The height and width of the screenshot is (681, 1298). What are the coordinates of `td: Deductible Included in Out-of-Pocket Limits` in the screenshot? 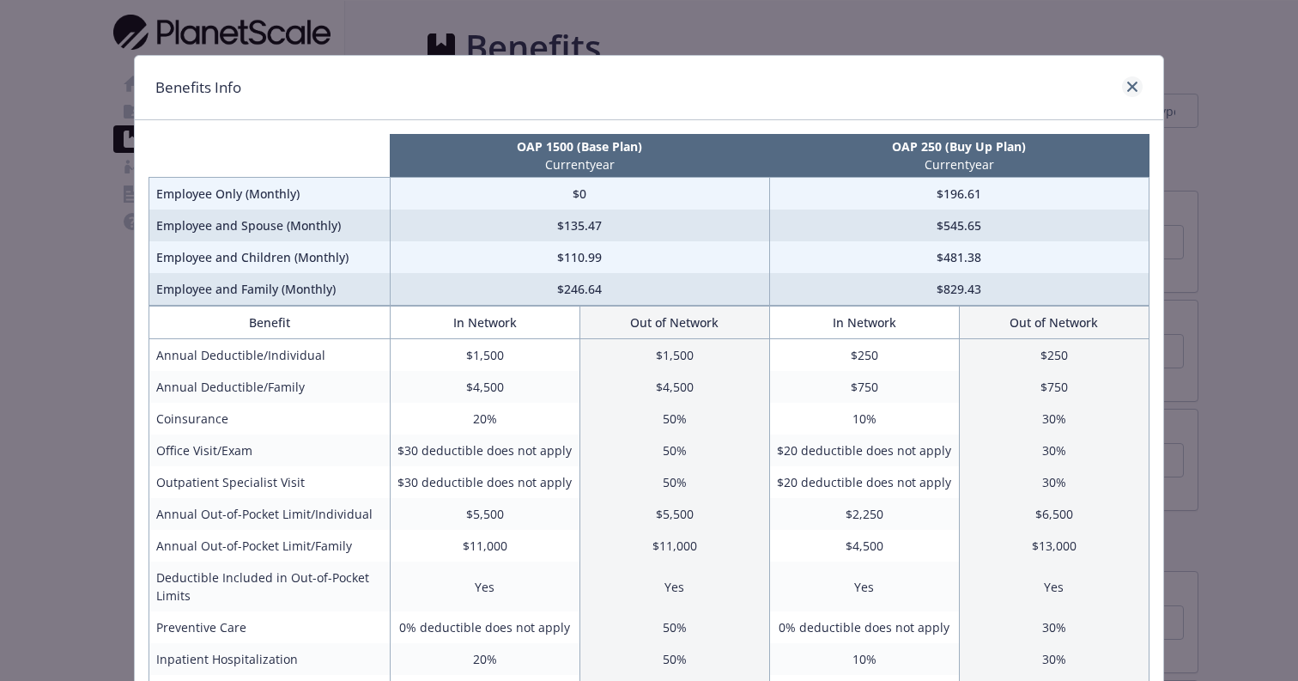 It's located at (270, 587).